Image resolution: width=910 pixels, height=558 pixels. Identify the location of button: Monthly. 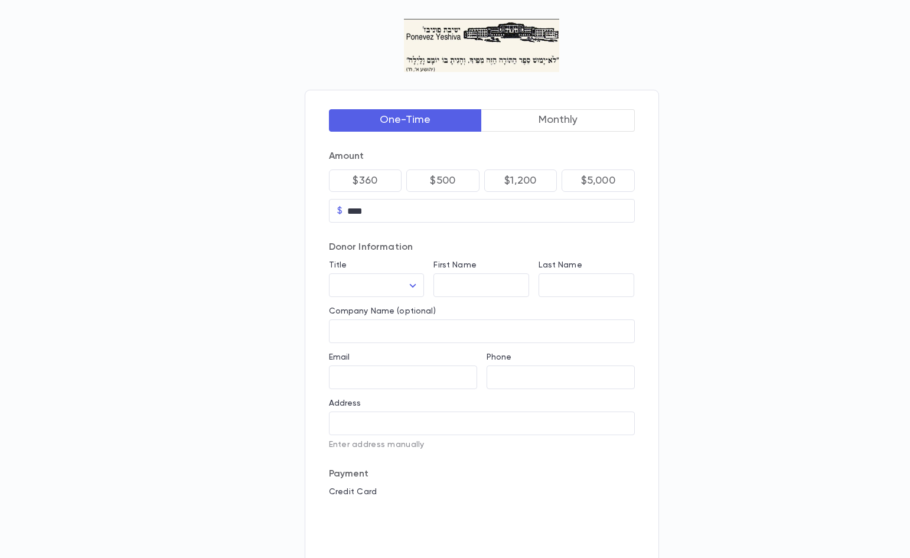
(558, 121).